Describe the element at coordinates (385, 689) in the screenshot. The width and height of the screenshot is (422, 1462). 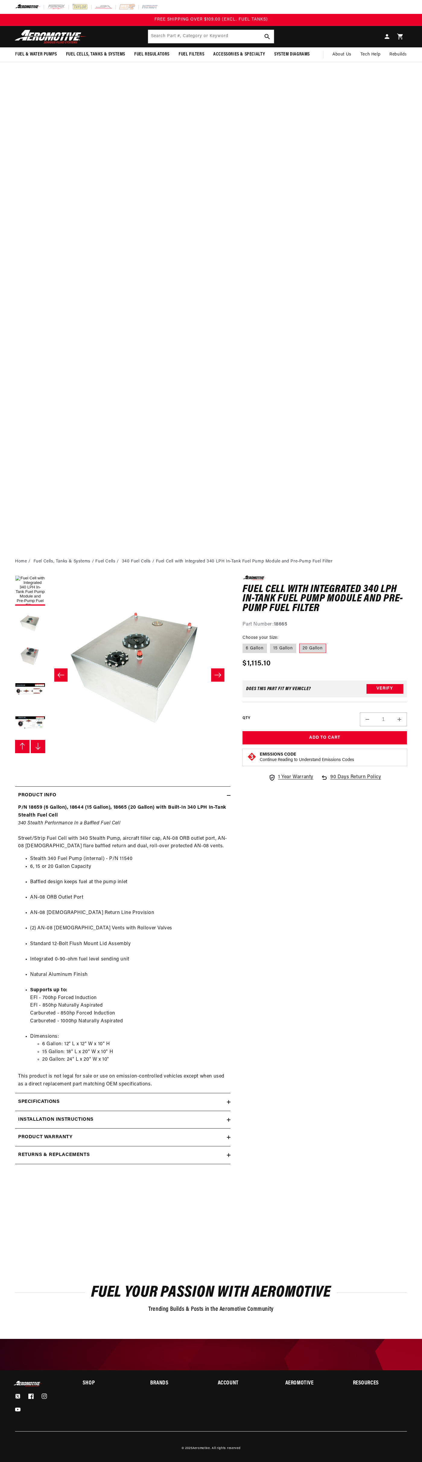
I see `button: Verify` at that location.